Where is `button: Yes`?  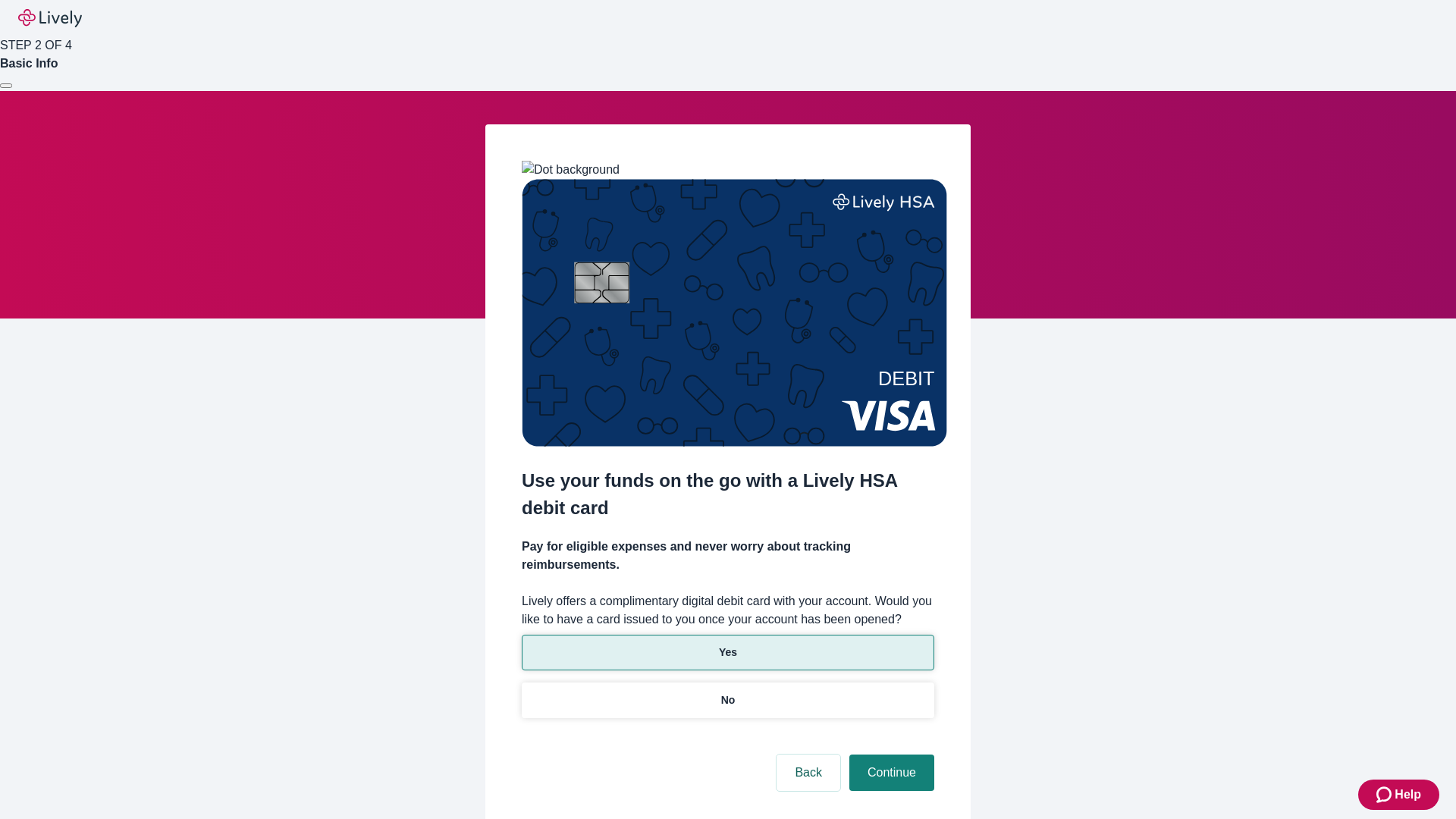 button: Yes is located at coordinates (728, 652).